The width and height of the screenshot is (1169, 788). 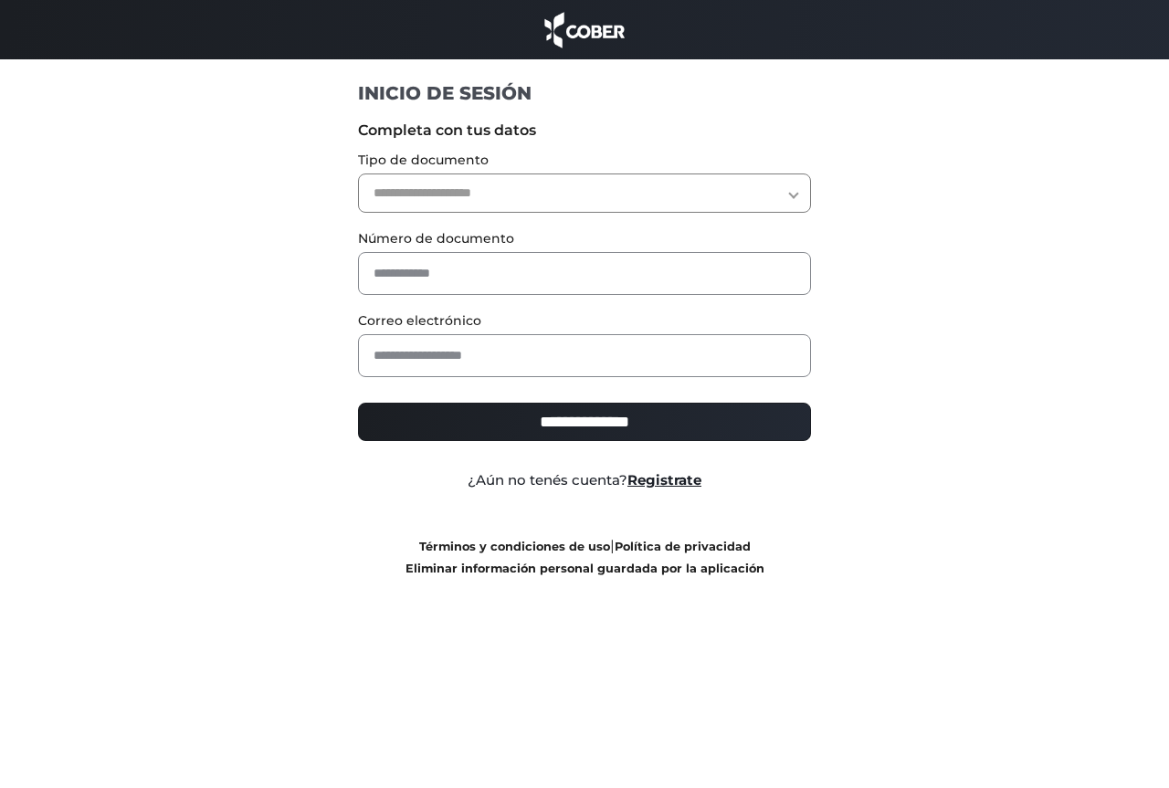 What do you see at coordinates (584, 160) in the screenshot?
I see `label: Tipo de documento` at bounding box center [584, 160].